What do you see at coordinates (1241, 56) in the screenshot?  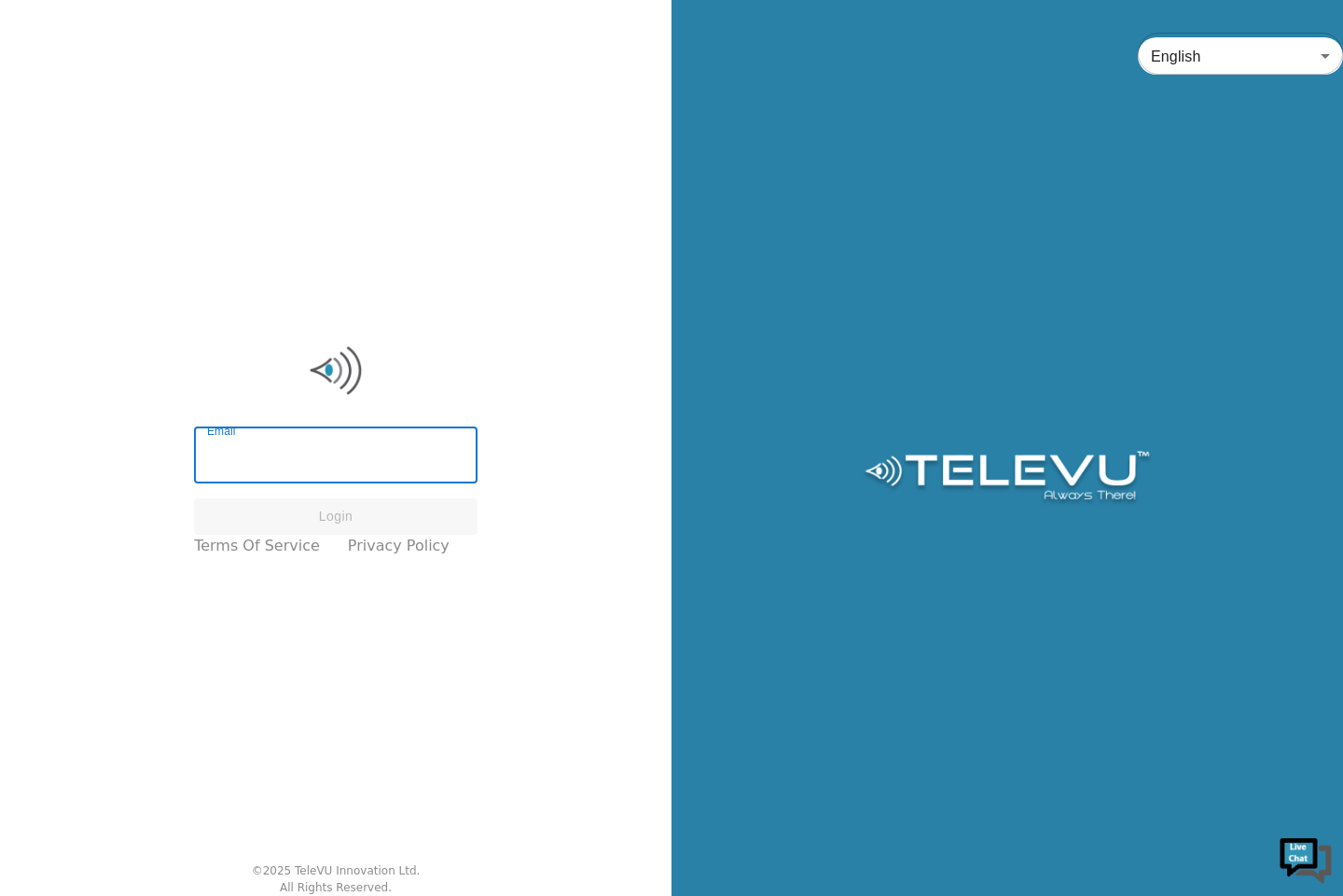 I see `div: English` at bounding box center [1241, 56].